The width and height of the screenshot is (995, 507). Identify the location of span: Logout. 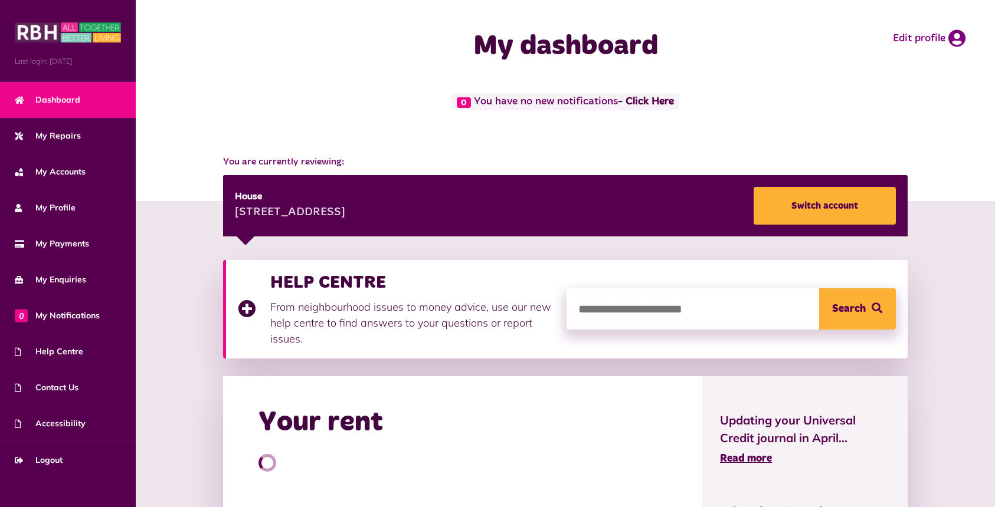
(38, 460).